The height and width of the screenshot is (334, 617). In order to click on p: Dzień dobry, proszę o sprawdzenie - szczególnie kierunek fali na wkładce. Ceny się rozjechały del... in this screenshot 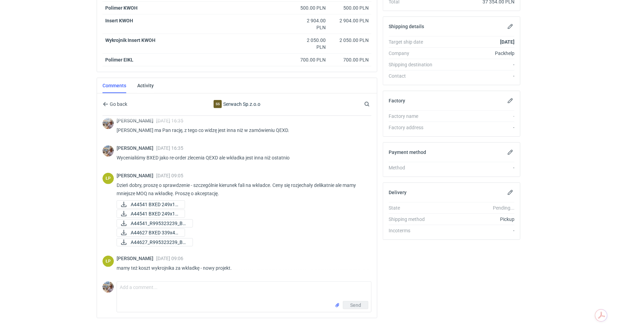, I will do `click(241, 189)`.